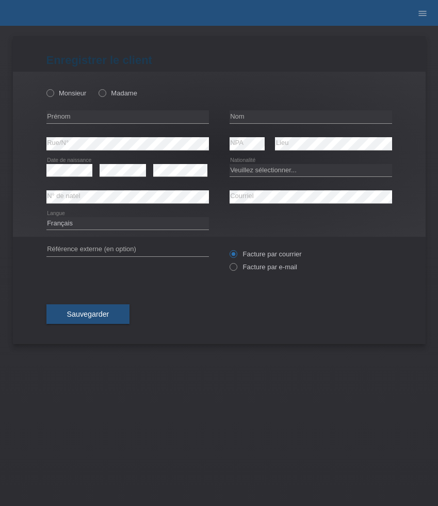 This screenshot has height=506, width=438. What do you see at coordinates (50, 92) in the screenshot?
I see `input: Monsieur` at bounding box center [50, 92].